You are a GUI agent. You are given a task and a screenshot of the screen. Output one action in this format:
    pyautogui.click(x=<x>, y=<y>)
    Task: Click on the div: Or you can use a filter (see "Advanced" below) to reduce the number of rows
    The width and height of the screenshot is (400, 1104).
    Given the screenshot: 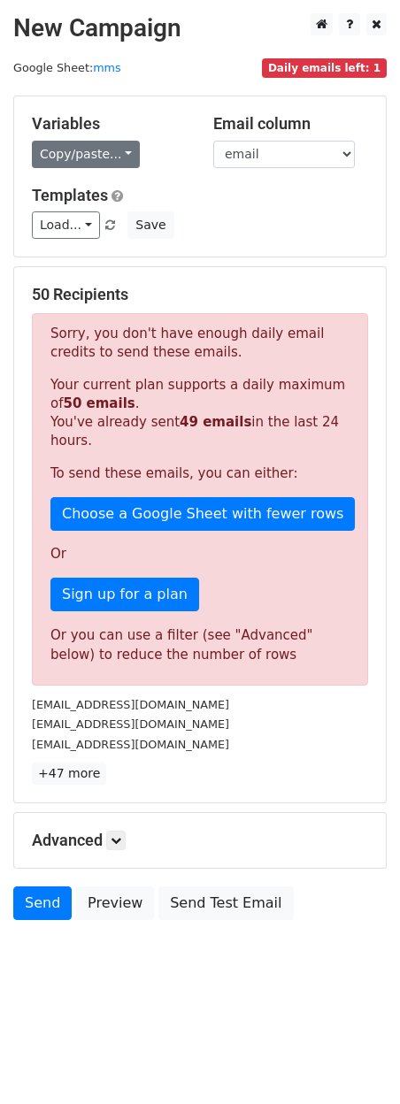 What is the action you would take?
    pyautogui.click(x=200, y=645)
    